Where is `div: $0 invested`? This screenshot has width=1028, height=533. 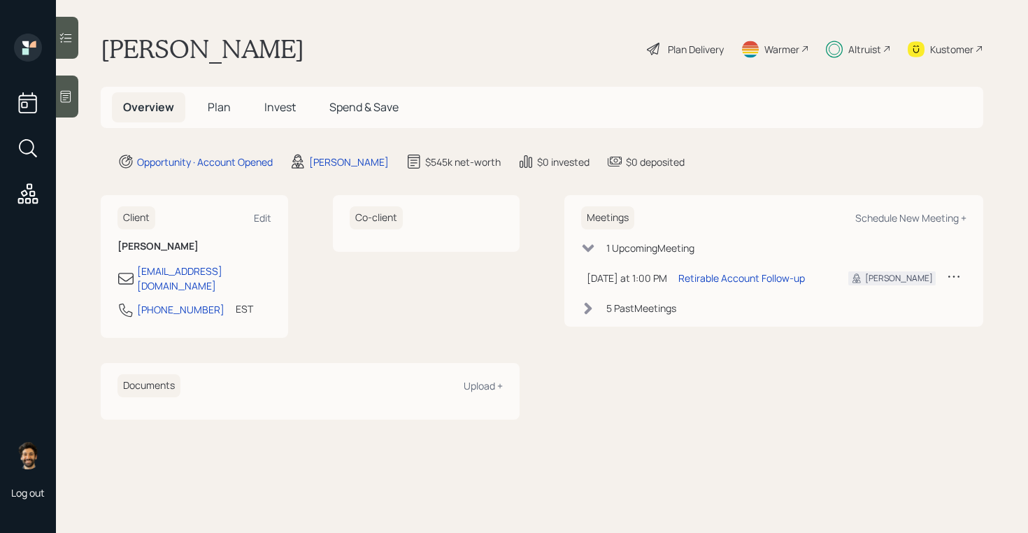 div: $0 invested is located at coordinates (563, 162).